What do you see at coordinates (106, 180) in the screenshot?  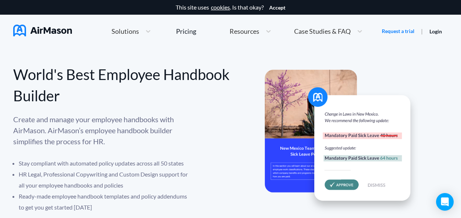 I see `li: HR Legal, Professional Copywriting and Custom Design support for all your employee handbooks and ...` at bounding box center [106, 180].